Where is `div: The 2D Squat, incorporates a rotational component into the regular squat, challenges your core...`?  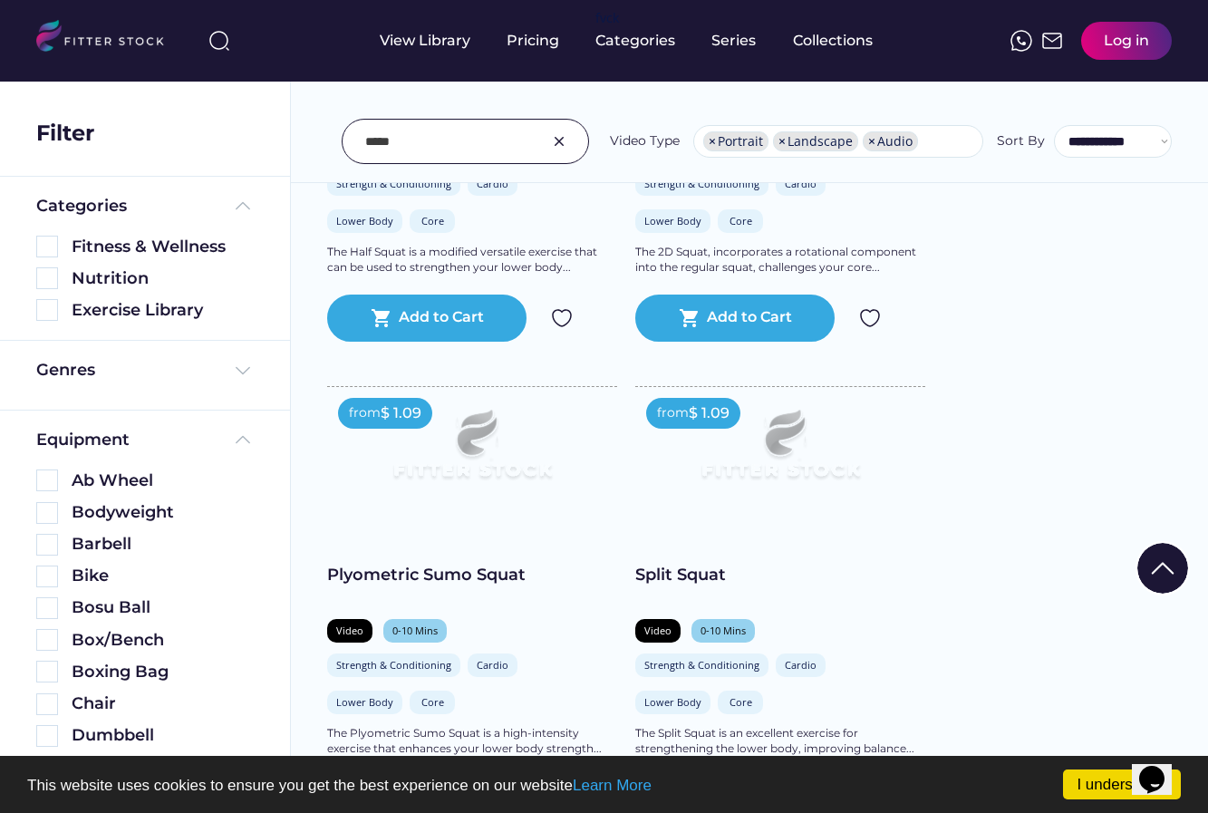
div: The 2D Squat, incorporates a rotational component into the regular squat, challenges your core... is located at coordinates (780, 260).